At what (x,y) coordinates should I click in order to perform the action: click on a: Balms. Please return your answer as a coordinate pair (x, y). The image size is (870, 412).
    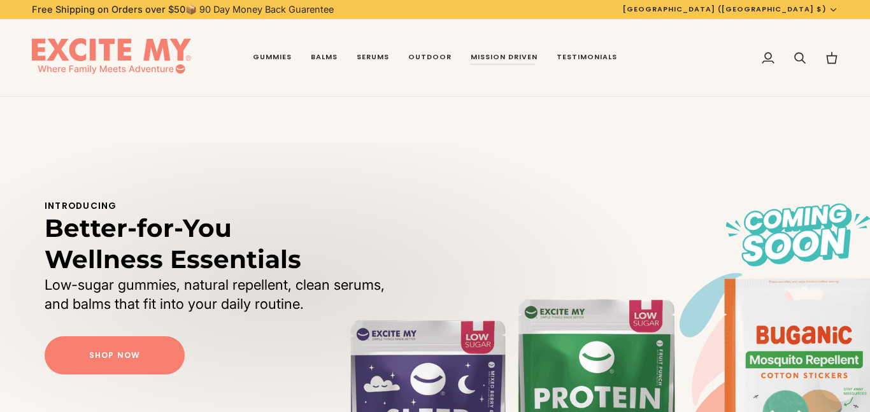
    Looking at the image, I should click on (324, 58).